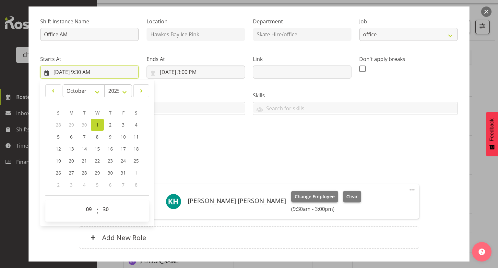  What do you see at coordinates (71, 160) in the screenshot?
I see `span: 20` at bounding box center [71, 160].